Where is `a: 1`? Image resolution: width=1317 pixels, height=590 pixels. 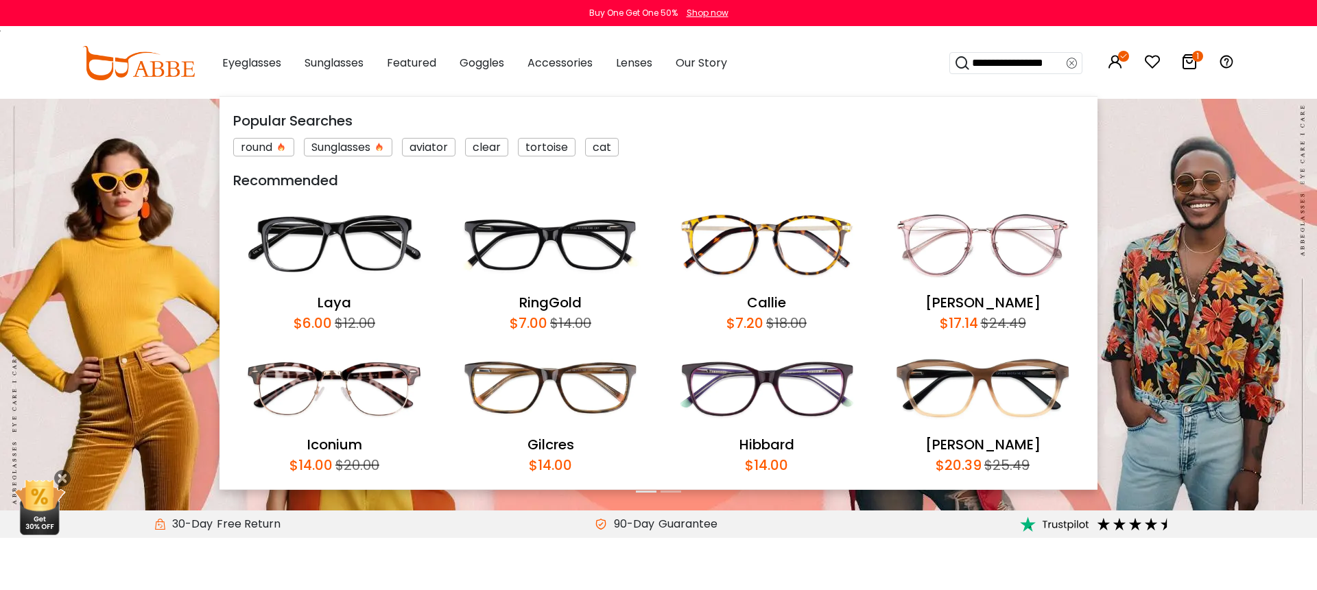 a: 1 is located at coordinates (1189, 64).